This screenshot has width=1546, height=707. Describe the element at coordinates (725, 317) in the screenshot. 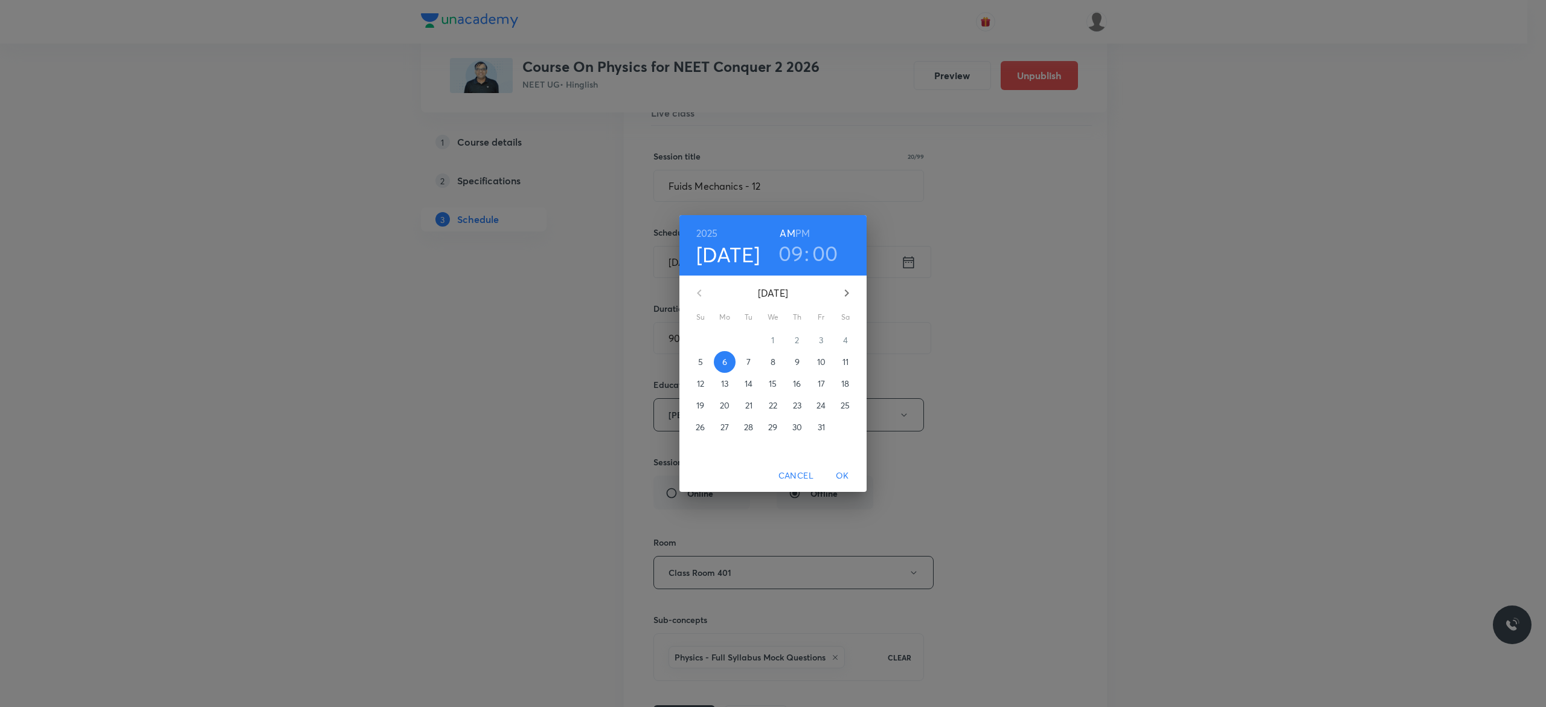

I see `span: Mo` at that location.